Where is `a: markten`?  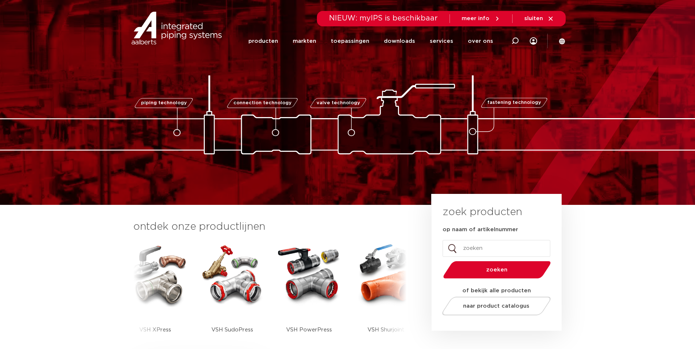 a: markten is located at coordinates (304, 41).